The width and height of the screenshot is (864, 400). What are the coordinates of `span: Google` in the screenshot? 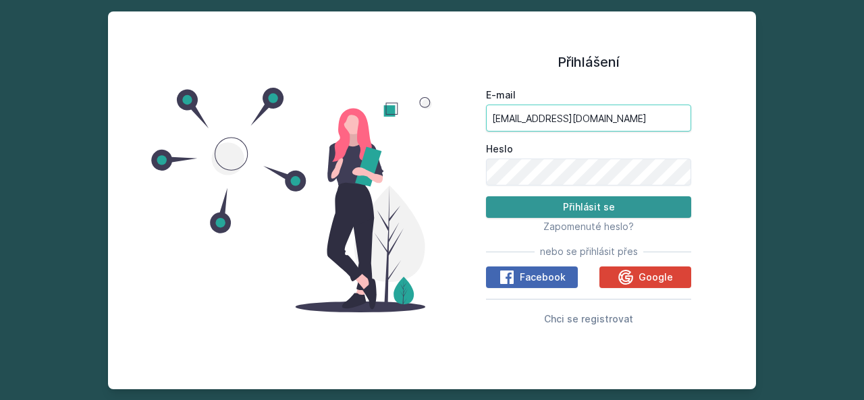 It's located at (655, 277).